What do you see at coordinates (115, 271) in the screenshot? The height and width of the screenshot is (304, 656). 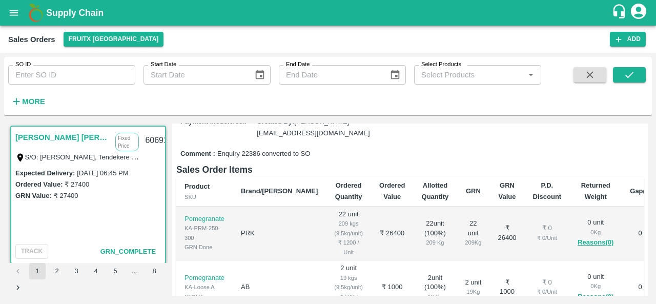 I see `button: Go to page 5` at bounding box center [115, 271].